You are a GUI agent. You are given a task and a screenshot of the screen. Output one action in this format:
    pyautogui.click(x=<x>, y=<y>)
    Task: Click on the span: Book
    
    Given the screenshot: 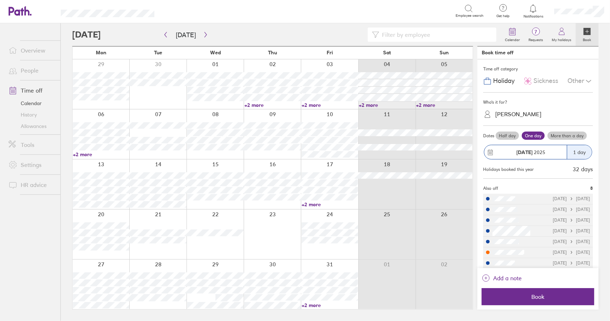 What is the action you would take?
    pyautogui.click(x=538, y=297)
    